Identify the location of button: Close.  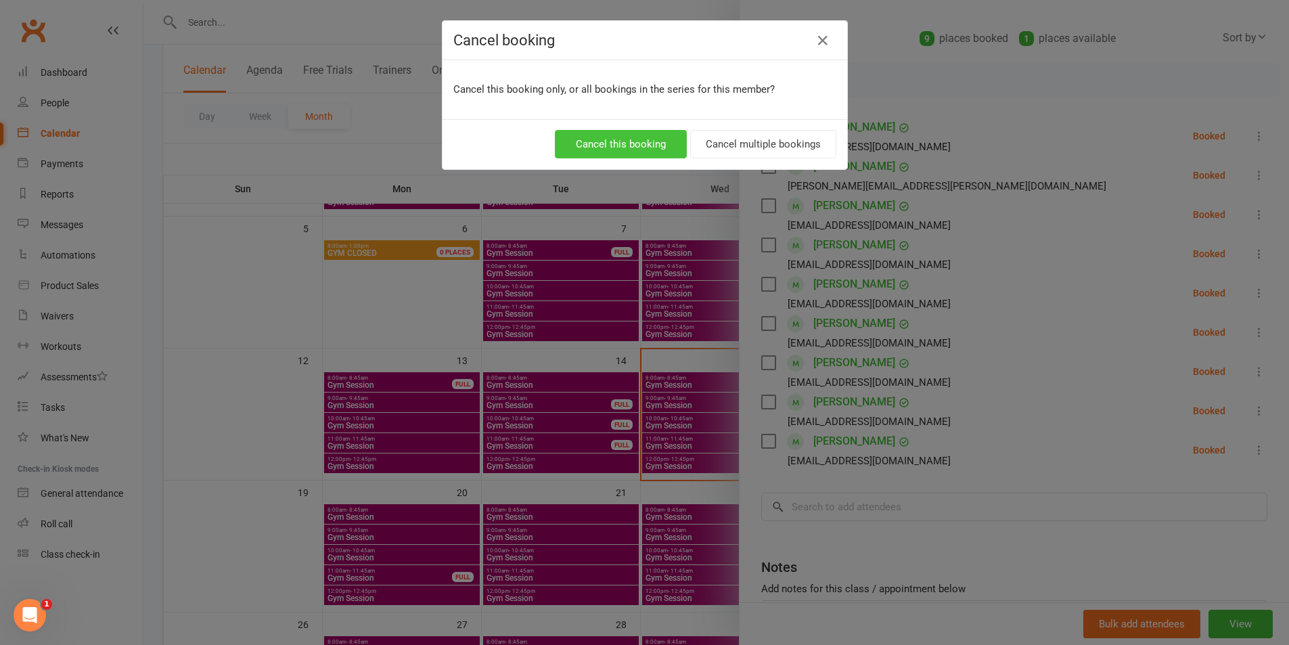
(823, 41).